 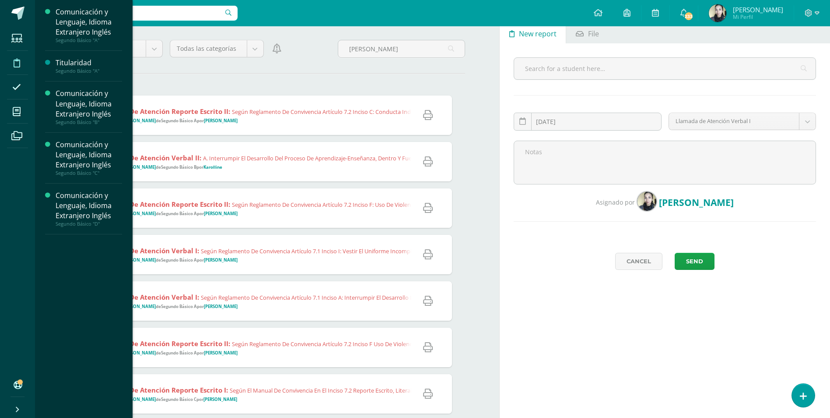 What do you see at coordinates (593, 34) in the screenshot?
I see `span: File` at bounding box center [593, 34].